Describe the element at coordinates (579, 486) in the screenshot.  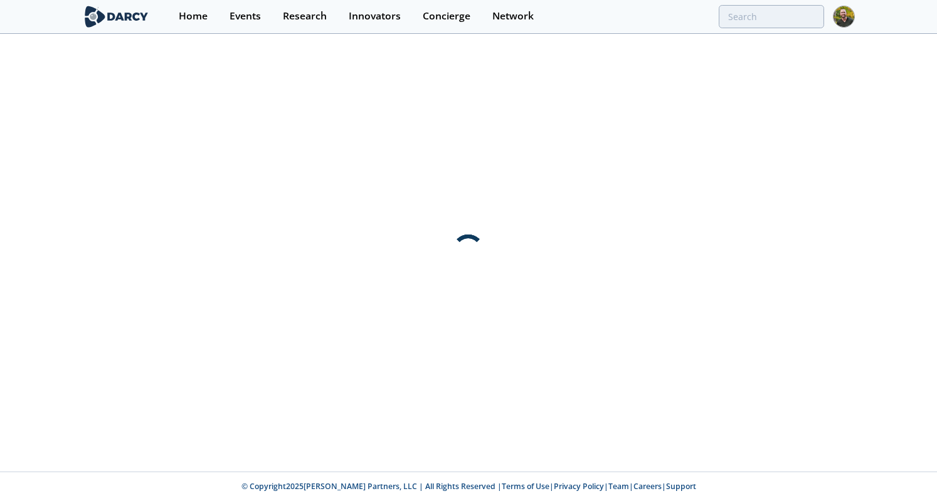
I see `a: Privacy Policy` at that location.